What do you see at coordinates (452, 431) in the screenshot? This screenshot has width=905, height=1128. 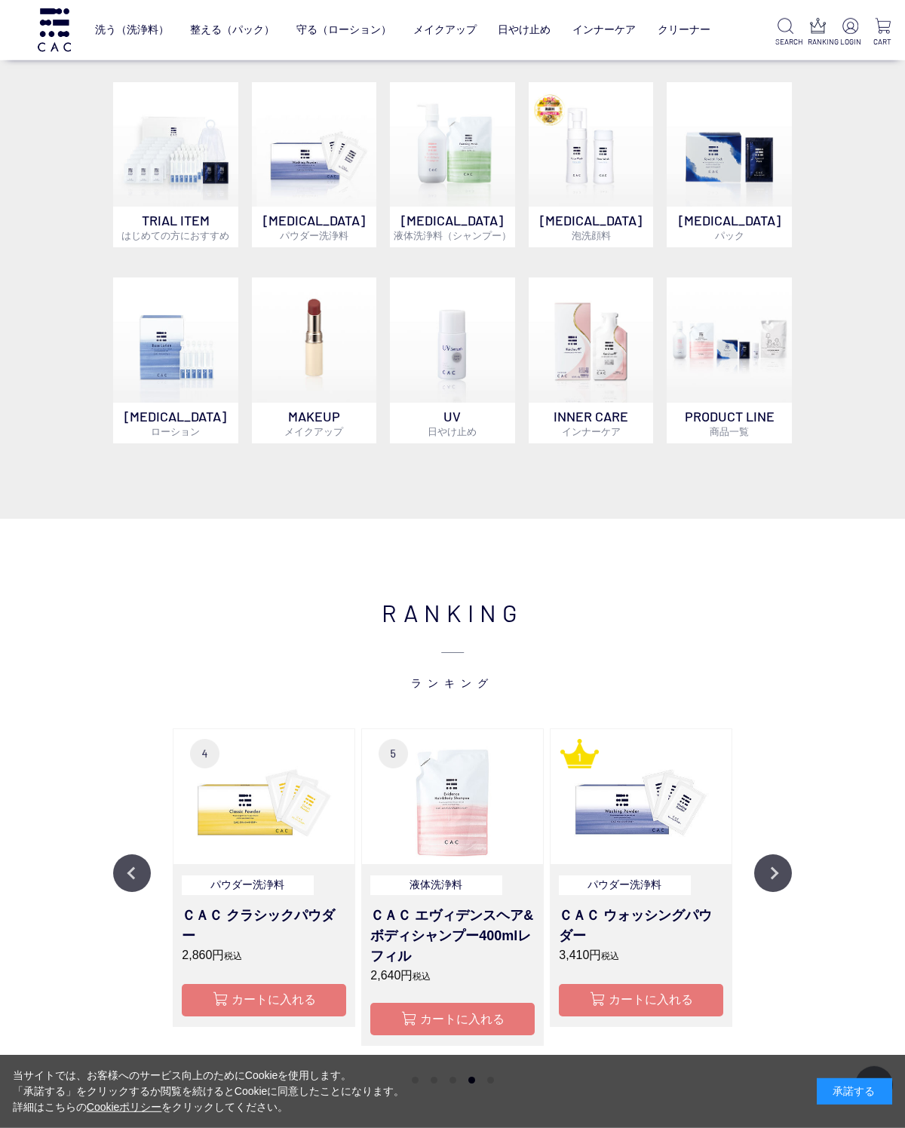 I see `span: 日やけ止め` at bounding box center [452, 431].